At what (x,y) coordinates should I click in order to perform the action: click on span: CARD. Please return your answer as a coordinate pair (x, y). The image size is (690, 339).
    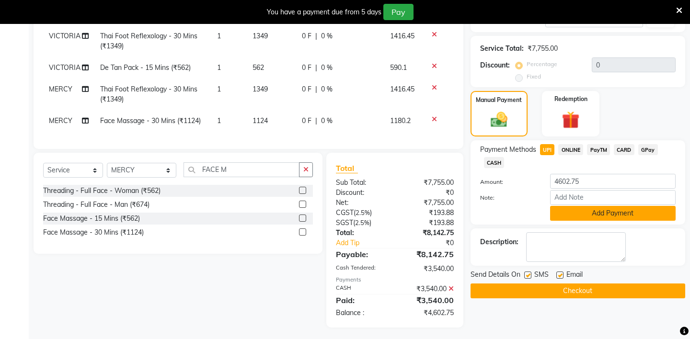
    Looking at the image, I should click on (624, 149).